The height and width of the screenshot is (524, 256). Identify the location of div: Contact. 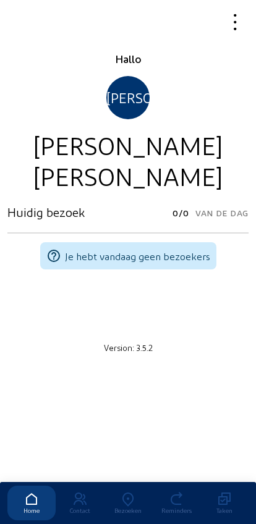
(80, 511).